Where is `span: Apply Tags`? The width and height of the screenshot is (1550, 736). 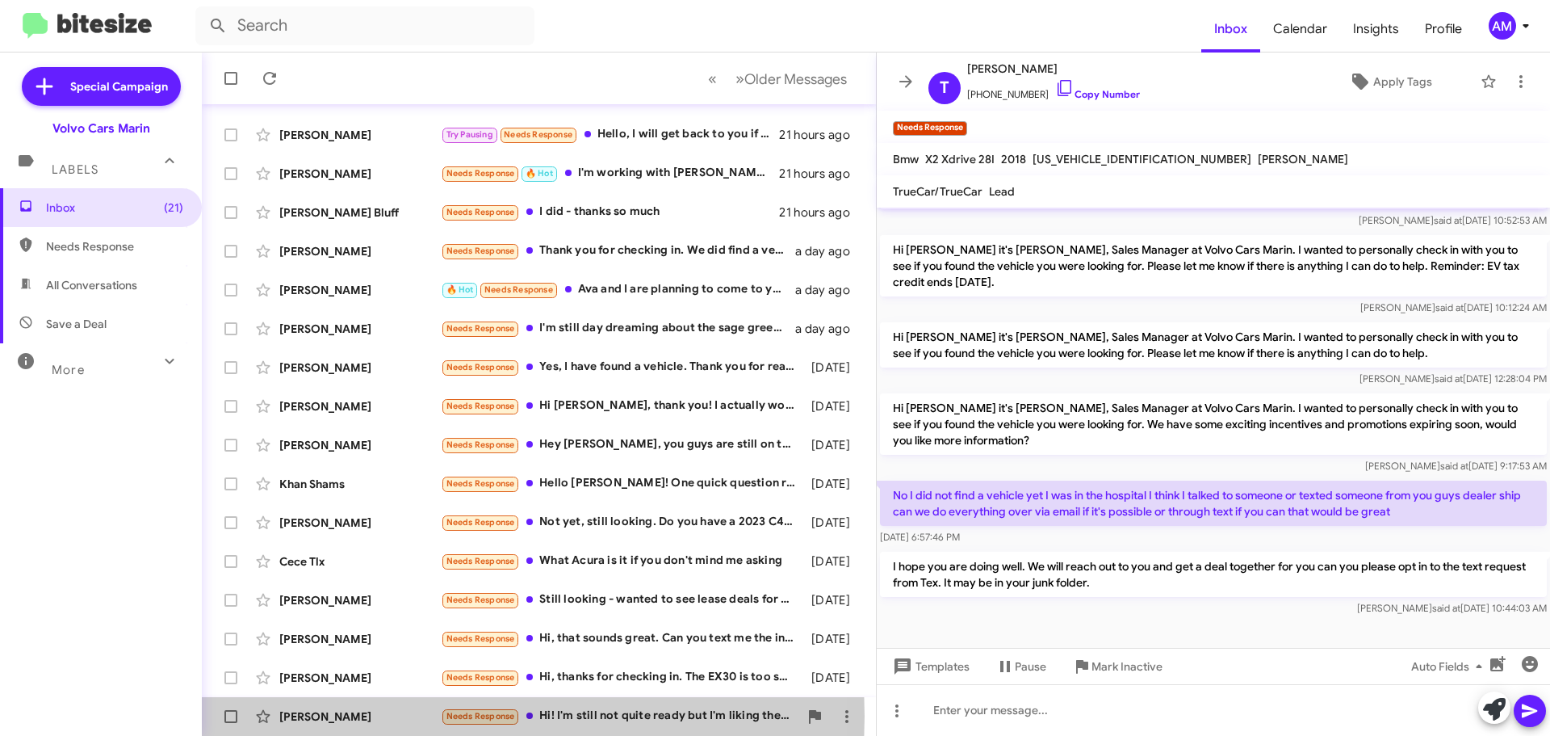
span: Apply Tags is located at coordinates (1403, 82).